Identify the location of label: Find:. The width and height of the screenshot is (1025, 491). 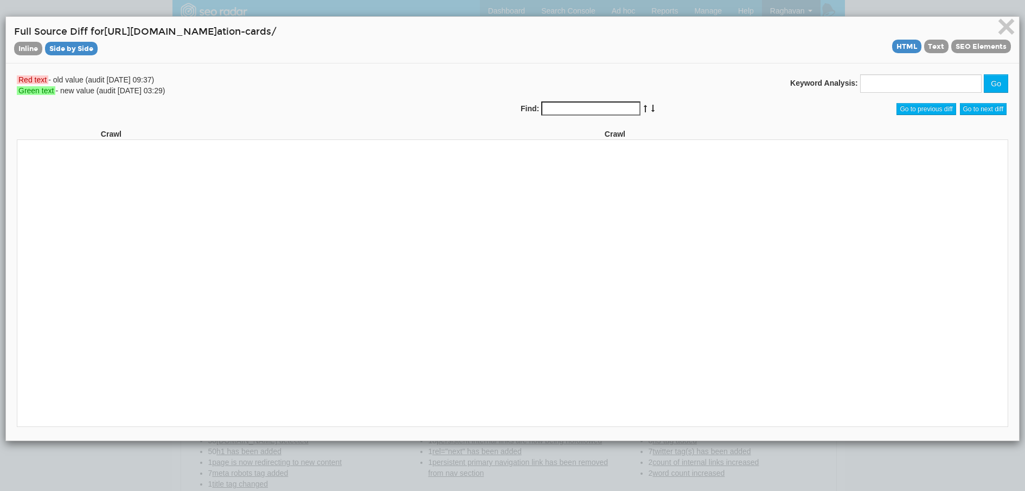
(530, 109).